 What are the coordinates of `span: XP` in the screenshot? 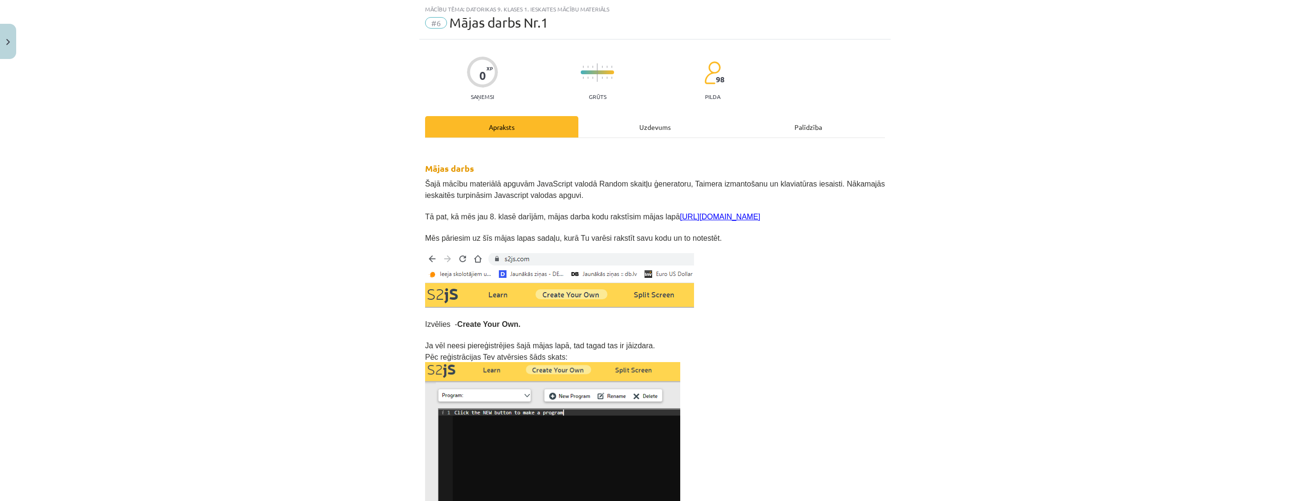 It's located at (489, 68).